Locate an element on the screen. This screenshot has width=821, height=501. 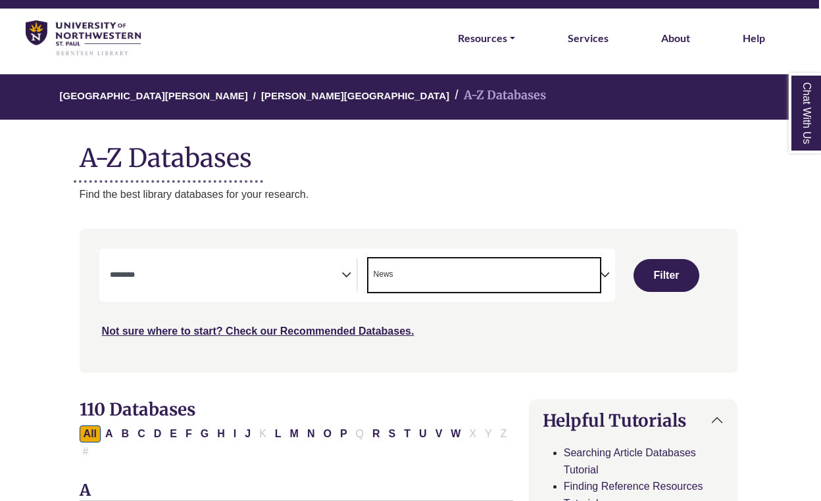
nav: breadcrumb is located at coordinates (408, 97).